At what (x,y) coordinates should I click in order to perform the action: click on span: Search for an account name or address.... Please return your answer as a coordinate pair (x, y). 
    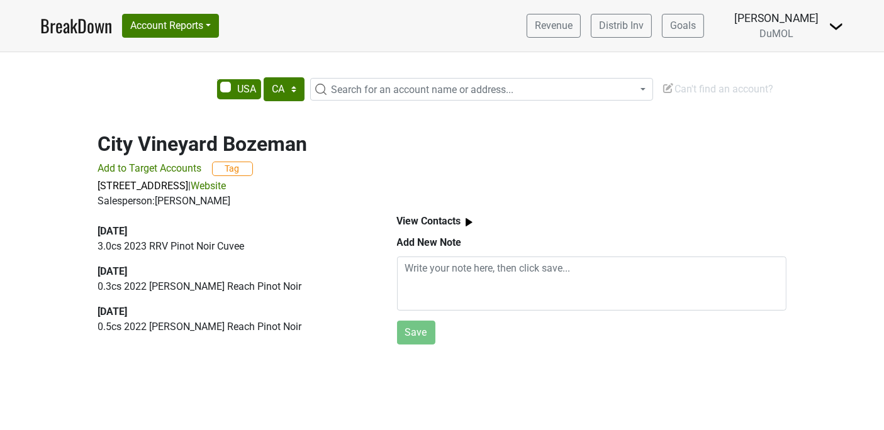
    Looking at the image, I should click on (422, 89).